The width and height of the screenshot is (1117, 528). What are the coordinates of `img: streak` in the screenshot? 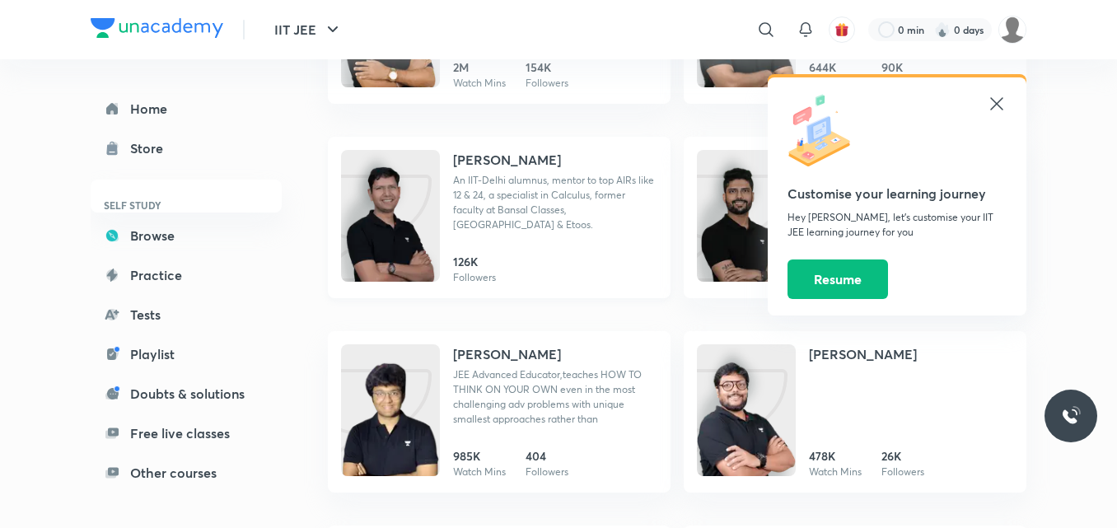 It's located at (942, 30).